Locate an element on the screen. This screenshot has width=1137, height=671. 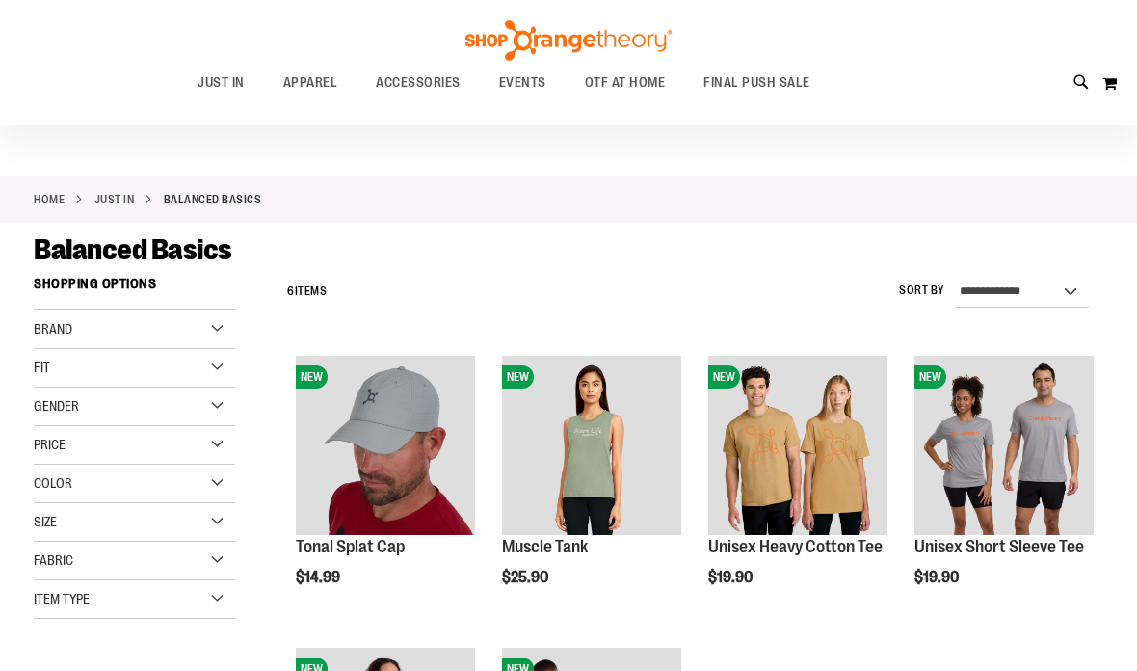
a: Unisex Heavy Cotton TeeNEW is located at coordinates (798, 446).